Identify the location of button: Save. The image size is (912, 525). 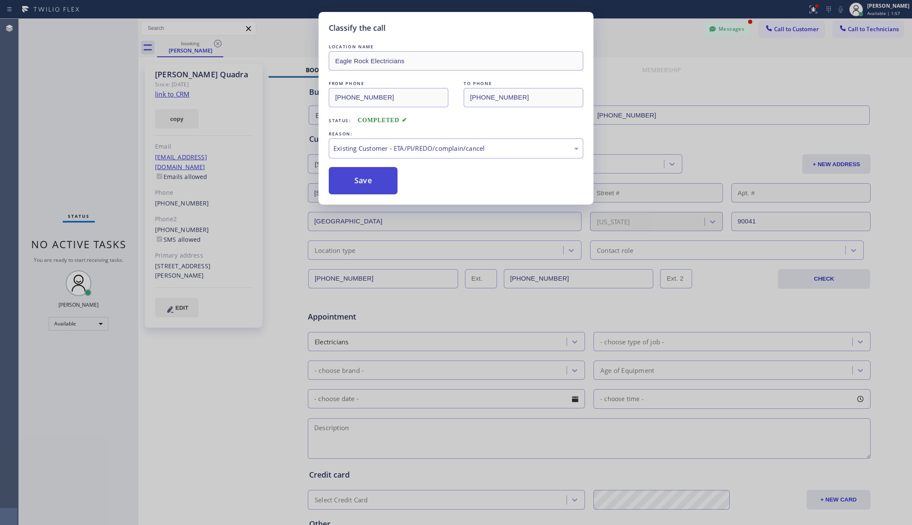
(363, 181).